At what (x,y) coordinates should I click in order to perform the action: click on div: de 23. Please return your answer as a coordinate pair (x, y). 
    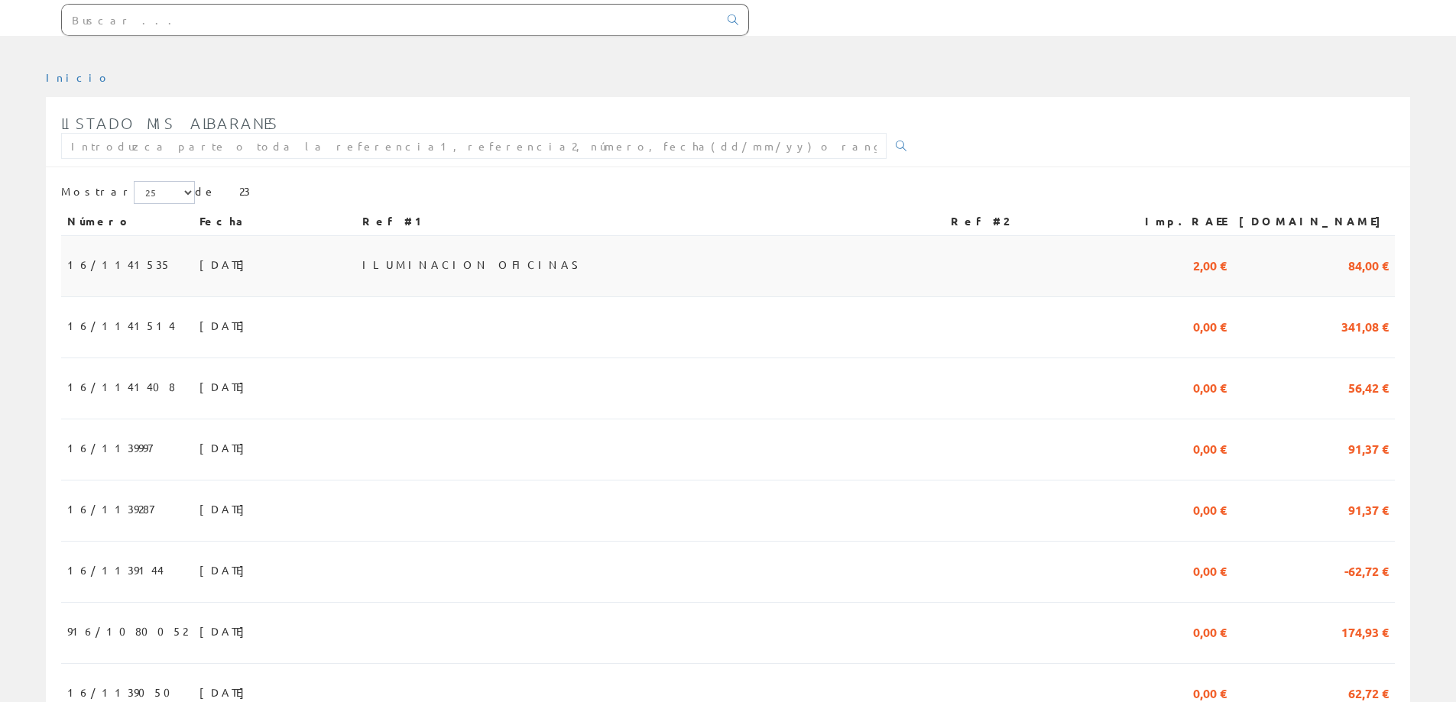
    Looking at the image, I should click on (728, 194).